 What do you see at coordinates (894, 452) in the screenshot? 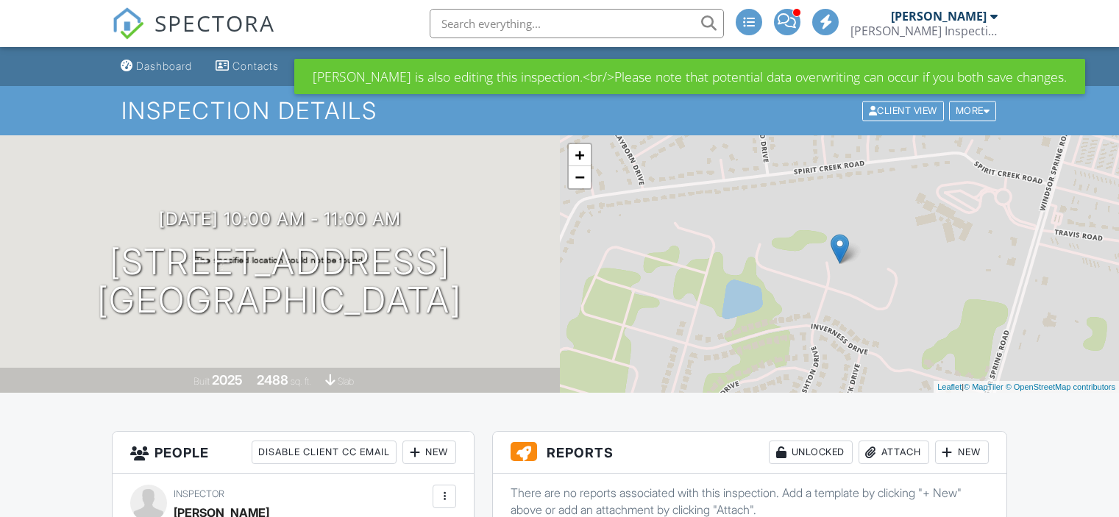
I see `div: Attach` at bounding box center [894, 452].